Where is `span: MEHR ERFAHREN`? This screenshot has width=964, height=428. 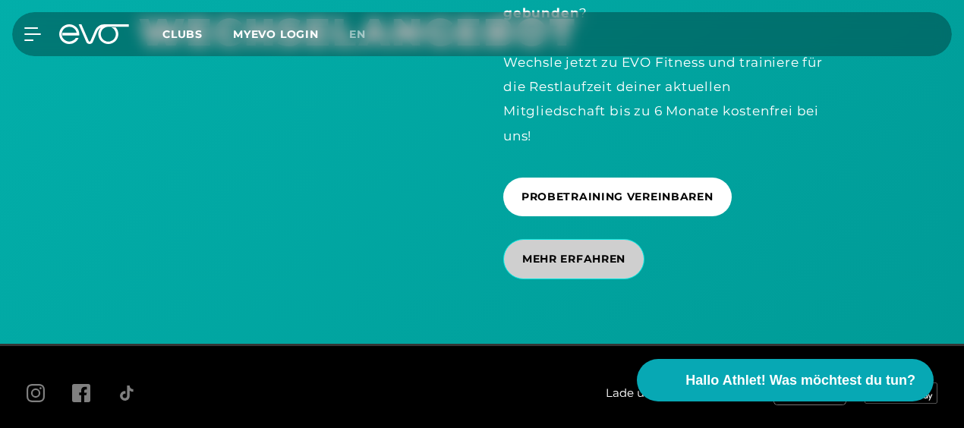
span: MEHR ERFAHREN is located at coordinates (574, 259).